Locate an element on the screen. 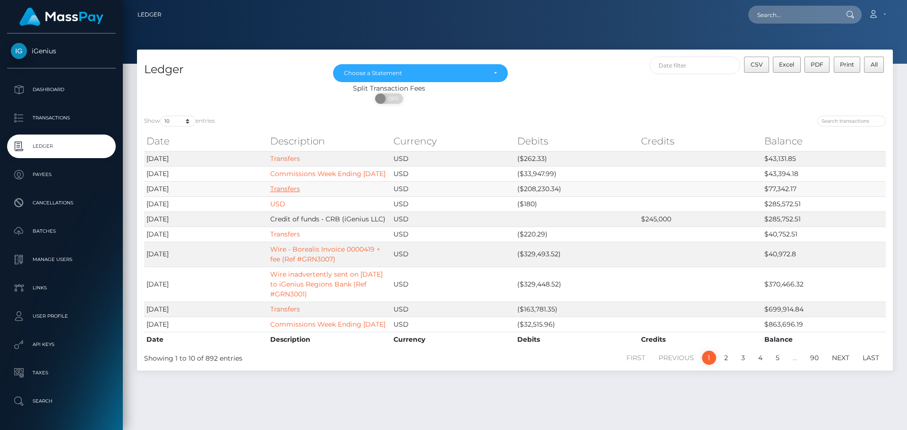 The image size is (907, 430). a: 1 is located at coordinates (709, 358).